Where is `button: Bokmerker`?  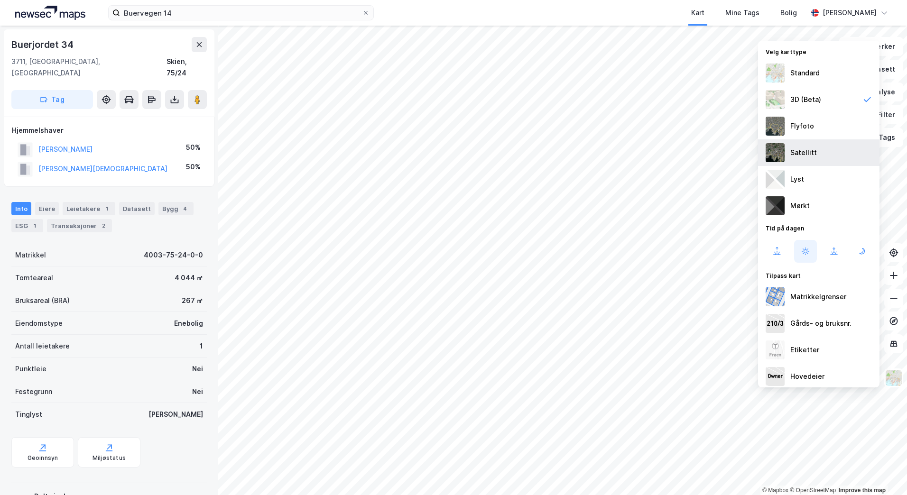 button: Bokmerker is located at coordinates (871, 46).